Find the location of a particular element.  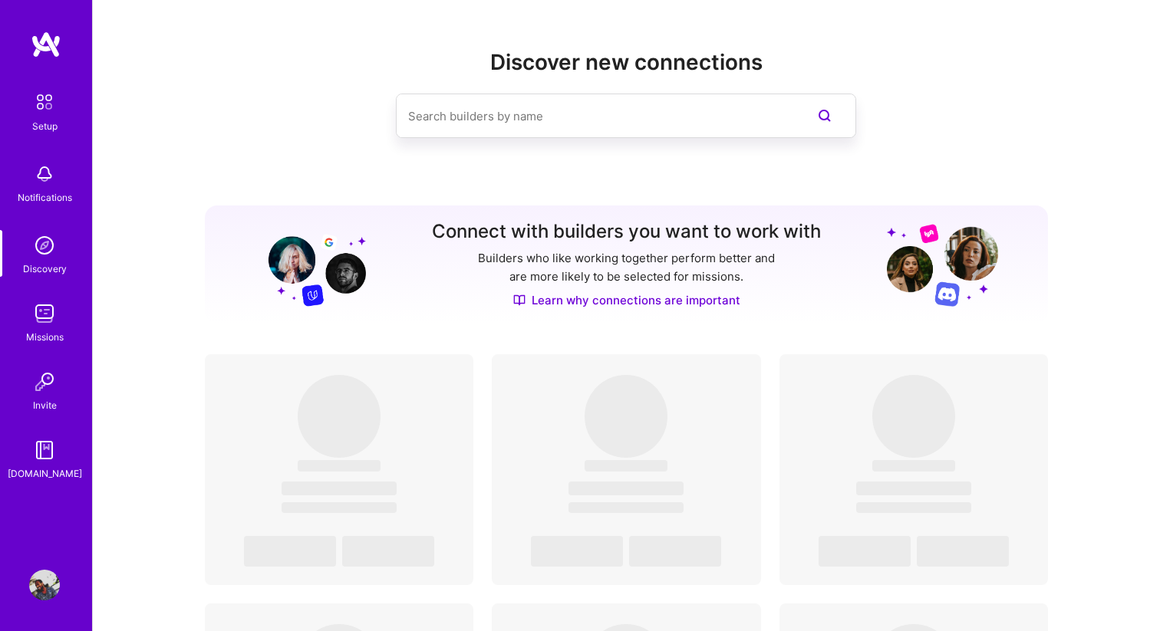

img: discovery is located at coordinates (44, 245).